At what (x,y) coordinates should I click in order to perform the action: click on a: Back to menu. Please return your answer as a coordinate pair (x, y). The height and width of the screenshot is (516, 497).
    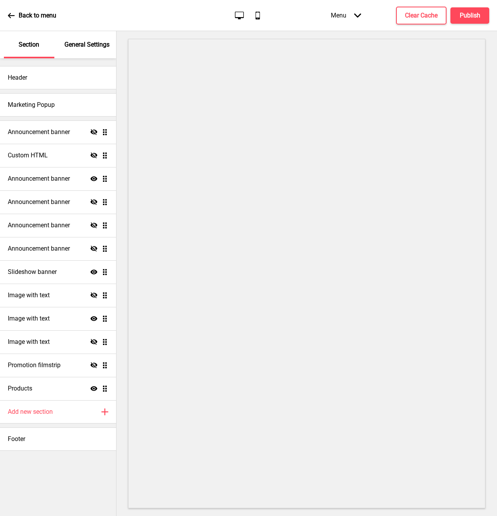
    Looking at the image, I should click on (32, 16).